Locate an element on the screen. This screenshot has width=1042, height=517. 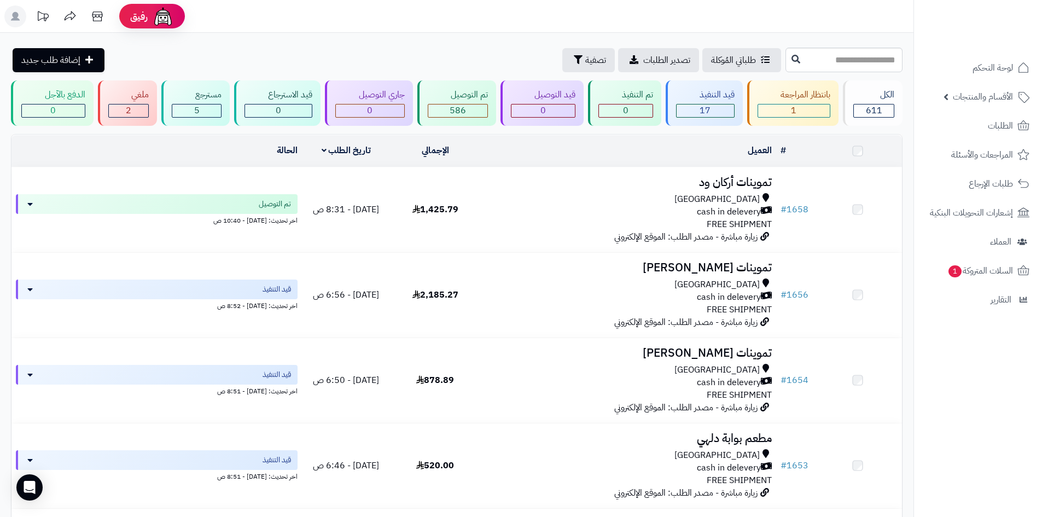
span: التقارير is located at coordinates (1001, 300).